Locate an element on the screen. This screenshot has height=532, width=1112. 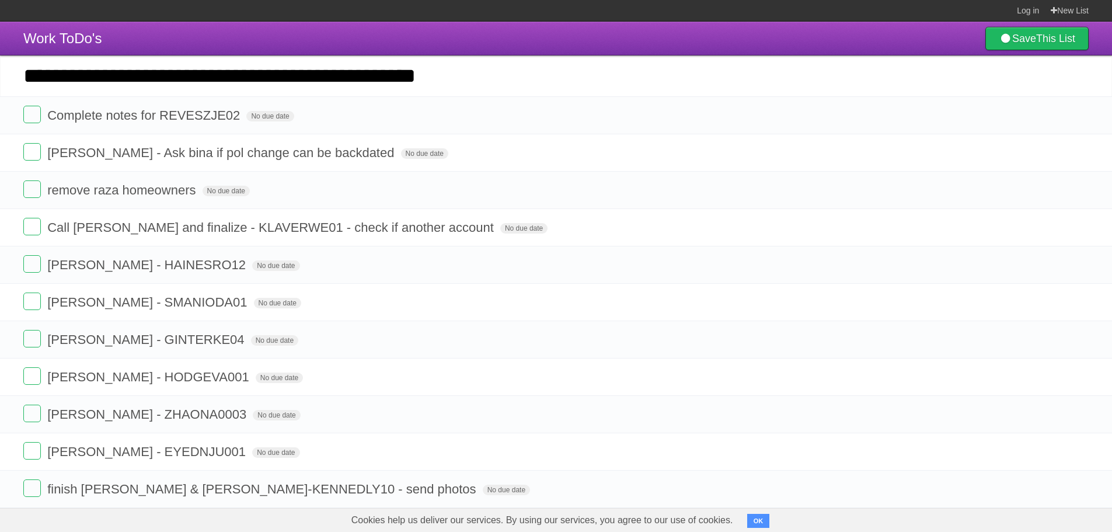
button: OK is located at coordinates (758, 521).